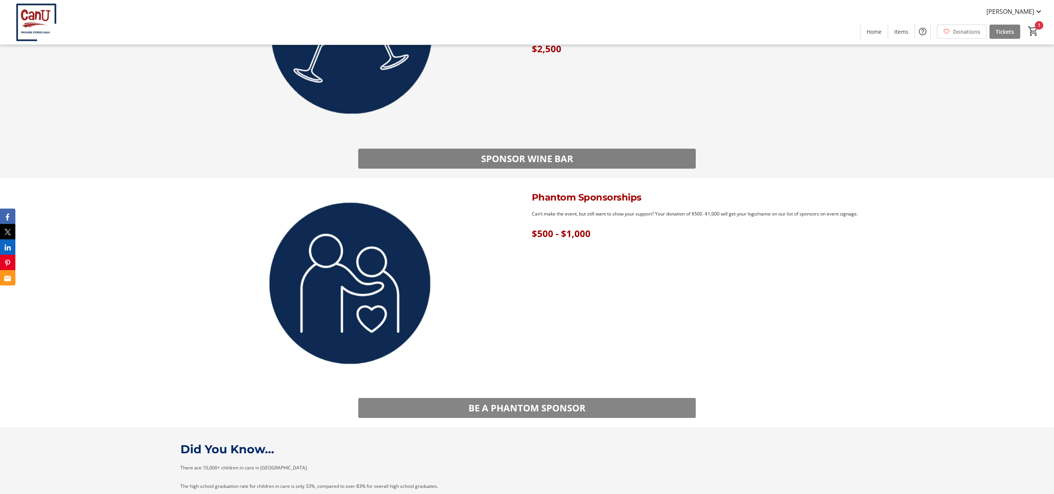 This screenshot has height=494, width=1054. Describe the element at coordinates (527, 408) in the screenshot. I see `button: BE A PHANTOM SPONSOR` at that location.